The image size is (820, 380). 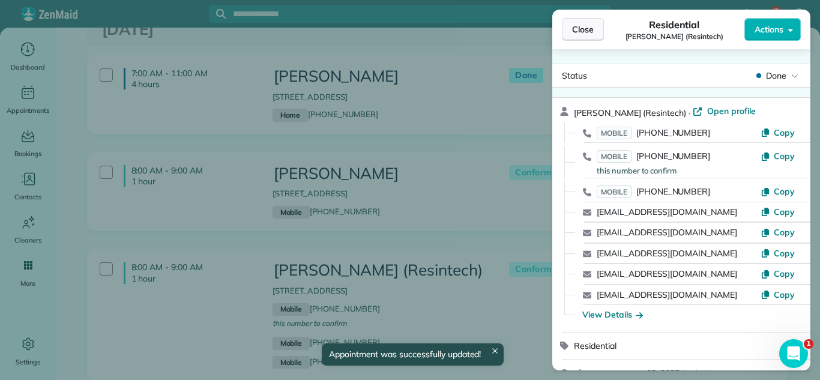 I want to click on div: this number to confirm, so click(x=678, y=171).